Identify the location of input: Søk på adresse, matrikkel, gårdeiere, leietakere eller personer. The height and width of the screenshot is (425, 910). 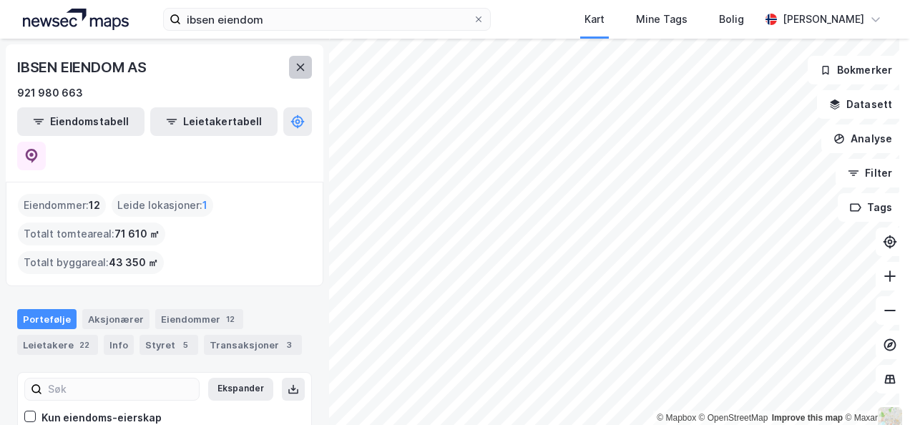
(326, 19).